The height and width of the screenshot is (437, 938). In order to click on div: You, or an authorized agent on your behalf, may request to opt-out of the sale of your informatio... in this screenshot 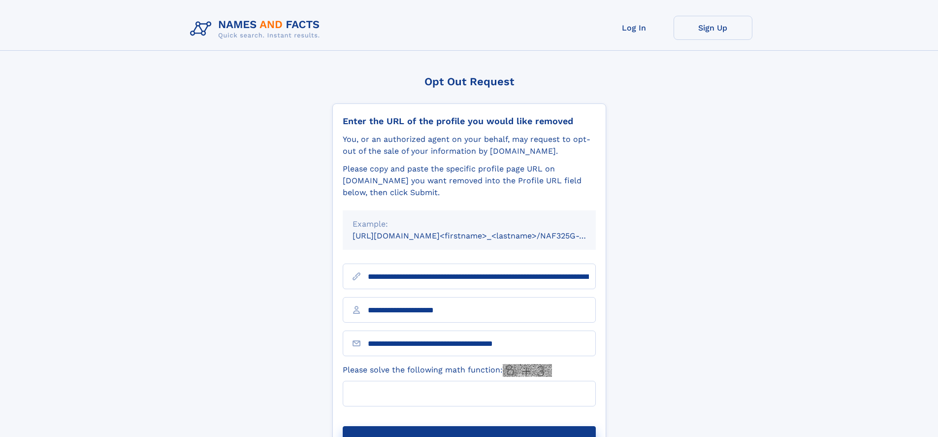, I will do `click(469, 145)`.